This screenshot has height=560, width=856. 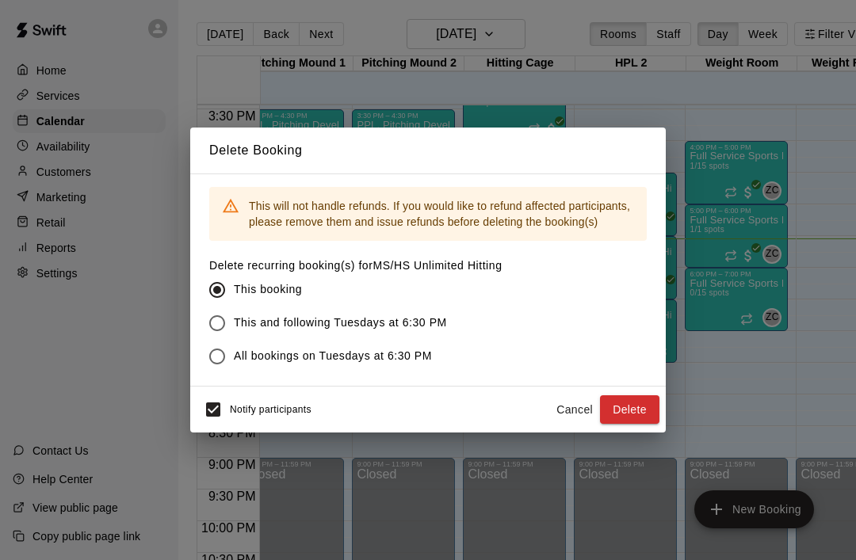 I want to click on span: Notify participants, so click(x=270, y=410).